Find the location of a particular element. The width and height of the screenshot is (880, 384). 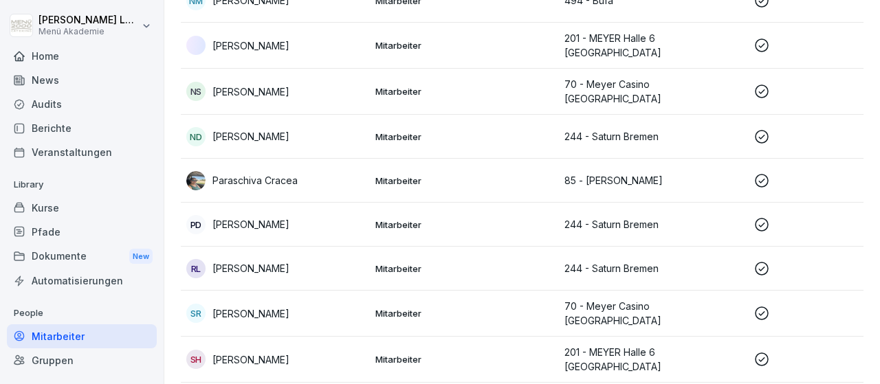

div: Kurse is located at coordinates (82, 208).